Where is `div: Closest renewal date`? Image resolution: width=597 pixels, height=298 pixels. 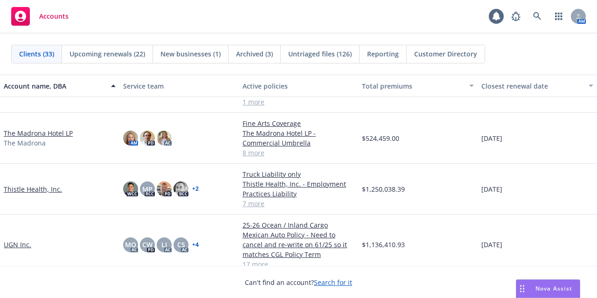 div: Closest renewal date is located at coordinates (532, 86).